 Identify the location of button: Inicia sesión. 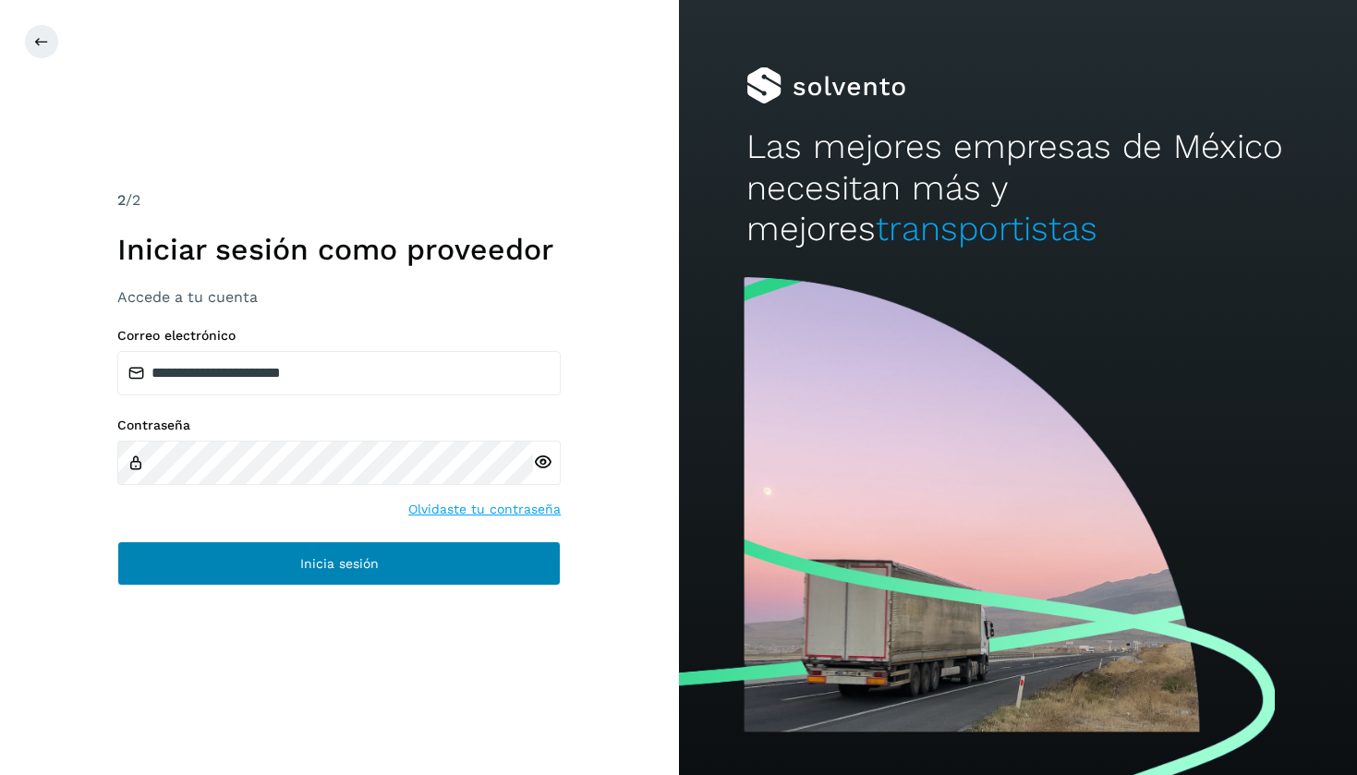
(339, 563).